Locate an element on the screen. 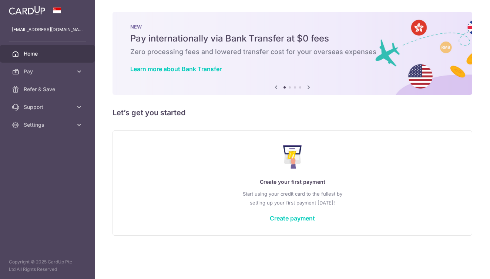  h5: Pay internationally via Bank Transfer at $0 fees is located at coordinates (292, 38).